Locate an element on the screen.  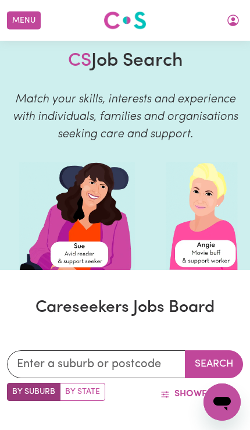
button: My Account is located at coordinates (233, 20).